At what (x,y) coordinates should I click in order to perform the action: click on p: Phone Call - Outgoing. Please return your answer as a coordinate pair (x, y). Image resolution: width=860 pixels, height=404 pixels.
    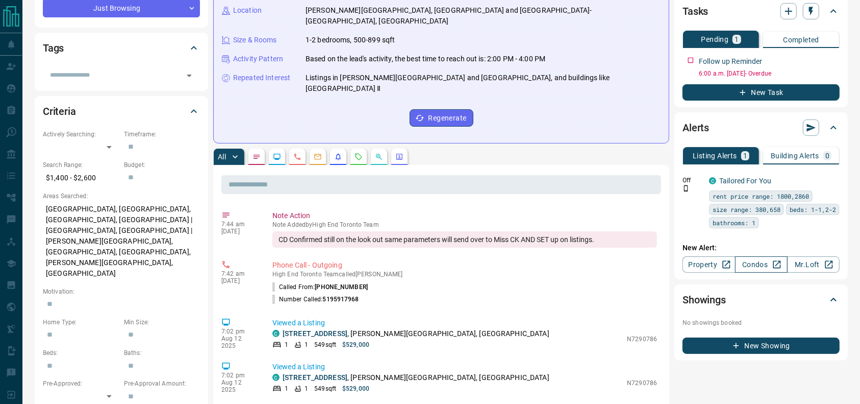
    Looking at the image, I should click on (465, 265).